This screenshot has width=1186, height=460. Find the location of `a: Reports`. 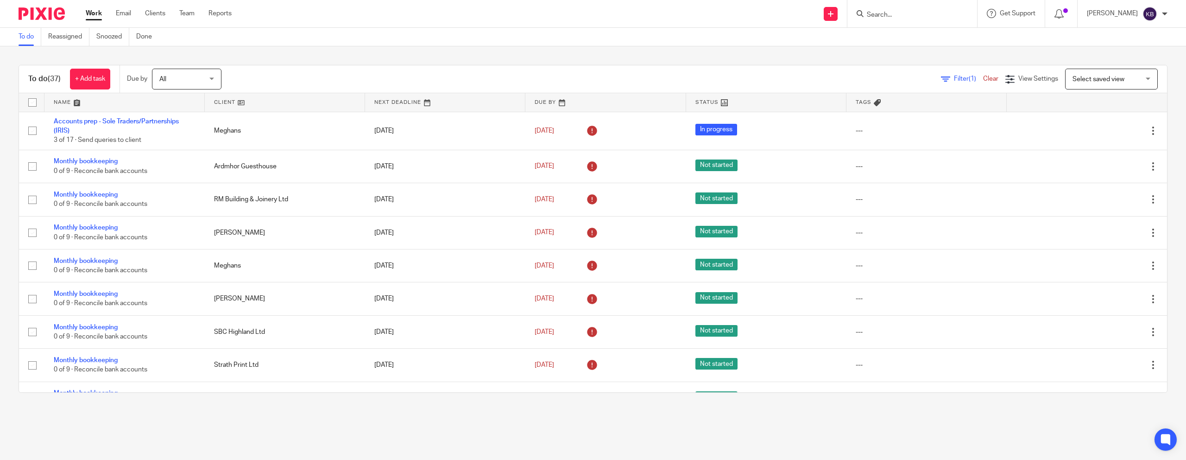

a: Reports is located at coordinates (220, 13).